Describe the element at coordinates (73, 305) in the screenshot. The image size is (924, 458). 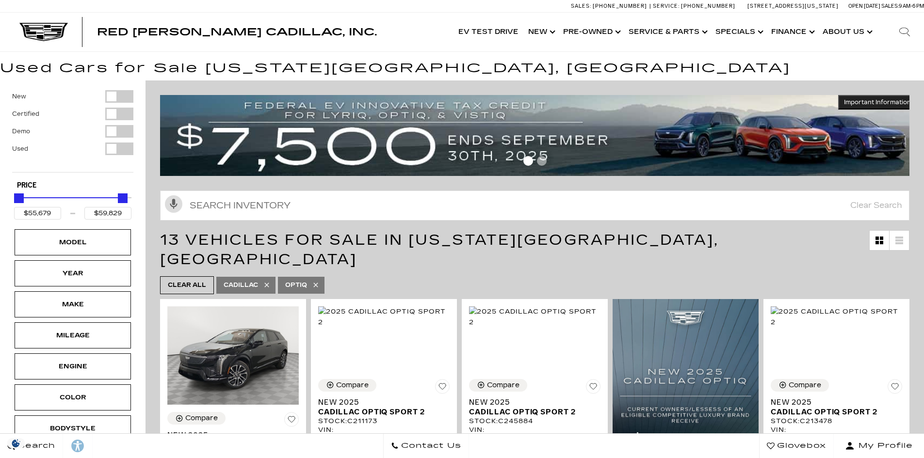
I see `div: MakeMake` at that location.